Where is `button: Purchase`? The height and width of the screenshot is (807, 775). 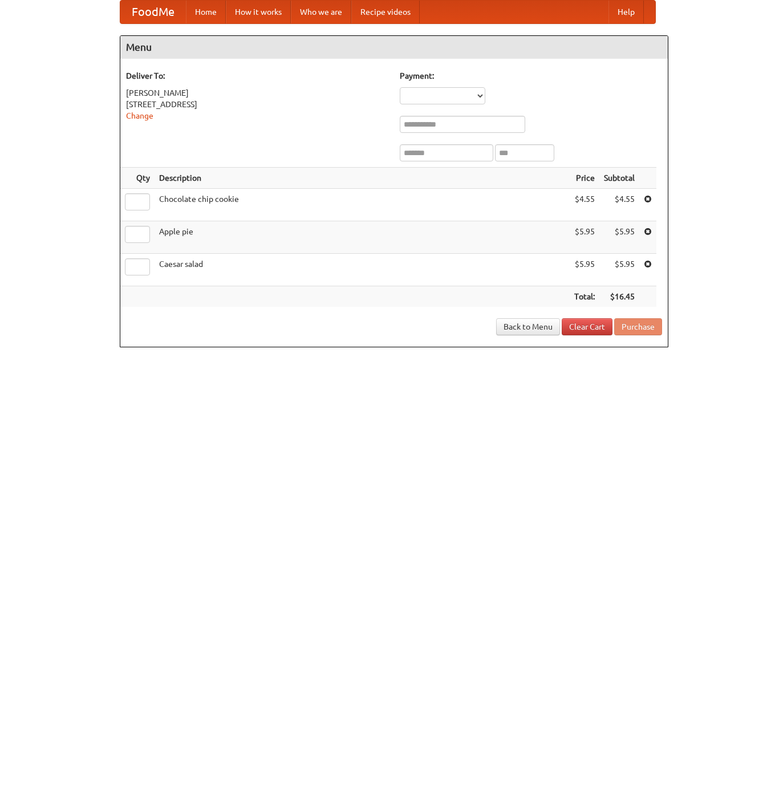 button: Purchase is located at coordinates (638, 327).